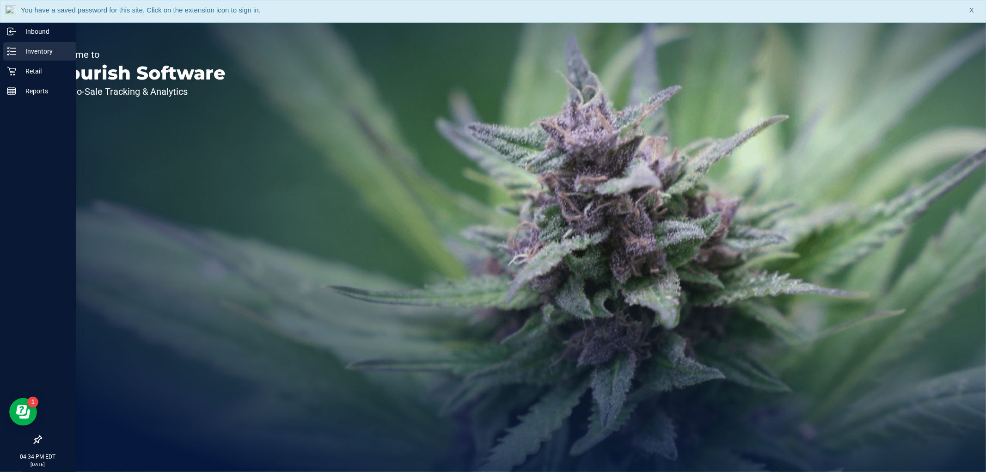 This screenshot has height=472, width=986. Describe the element at coordinates (972, 10) in the screenshot. I see `span: X` at that location.